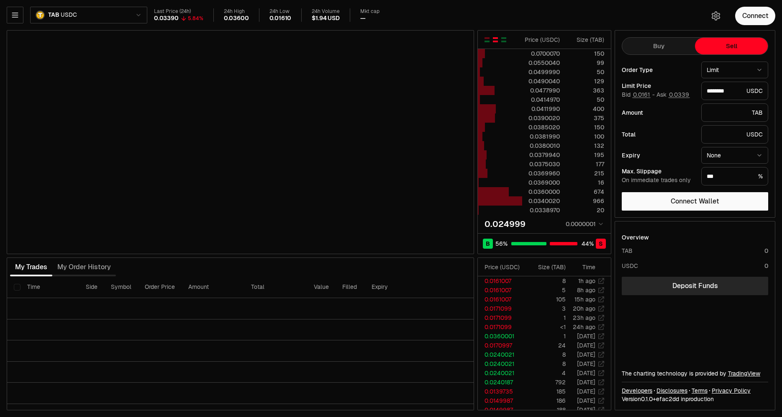  What do you see at coordinates (541, 201) in the screenshot?
I see `div: 0.0340020` at bounding box center [541, 201].